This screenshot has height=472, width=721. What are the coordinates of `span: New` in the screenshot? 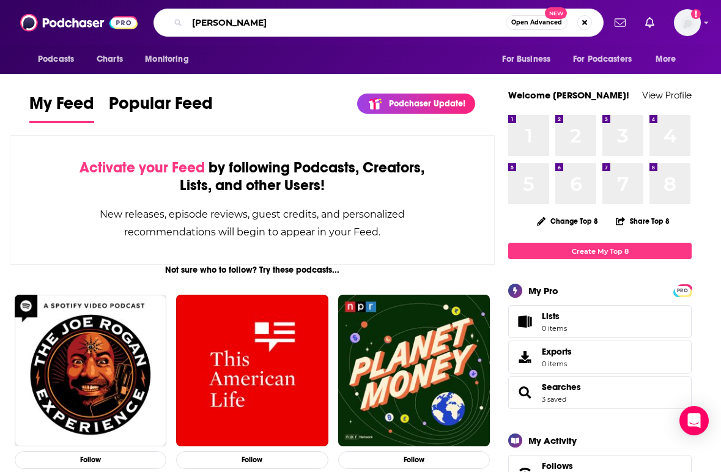 It's located at (556, 13).